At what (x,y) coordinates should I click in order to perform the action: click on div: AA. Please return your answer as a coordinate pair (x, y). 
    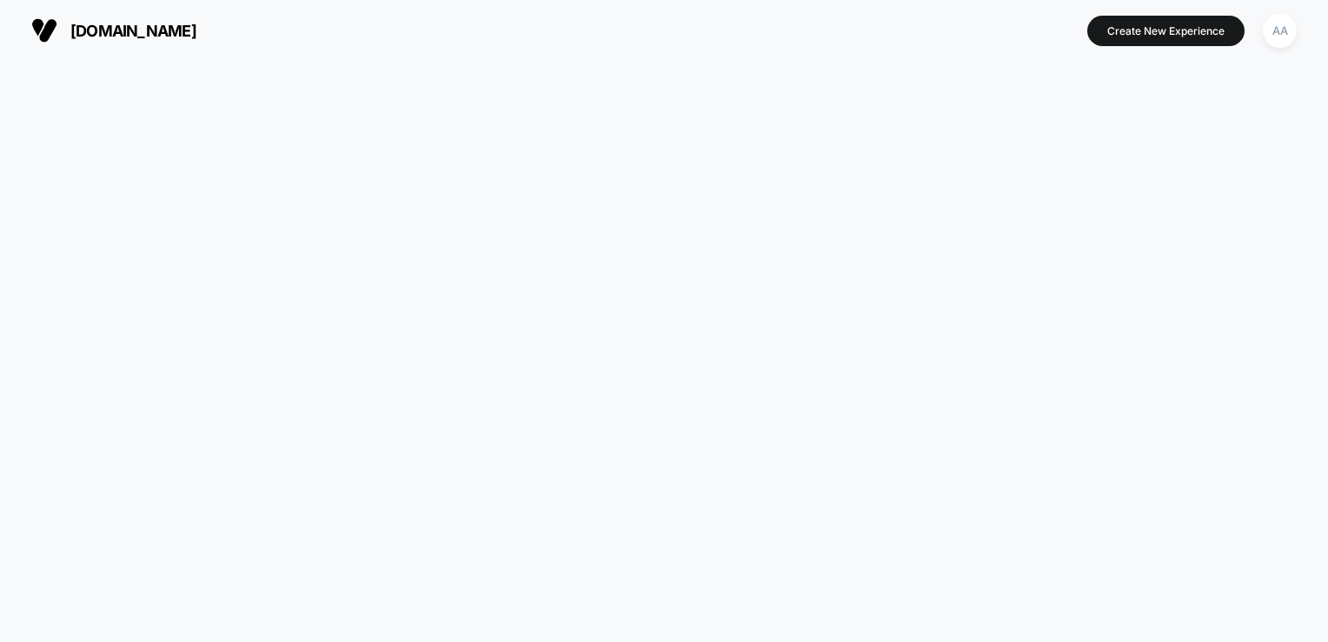
    Looking at the image, I should click on (1280, 30).